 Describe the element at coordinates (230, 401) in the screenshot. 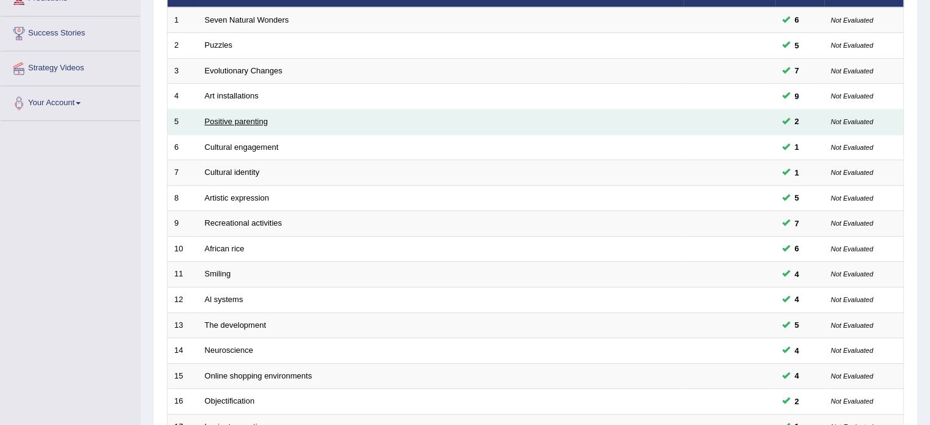

I see `a: Objectification` at that location.